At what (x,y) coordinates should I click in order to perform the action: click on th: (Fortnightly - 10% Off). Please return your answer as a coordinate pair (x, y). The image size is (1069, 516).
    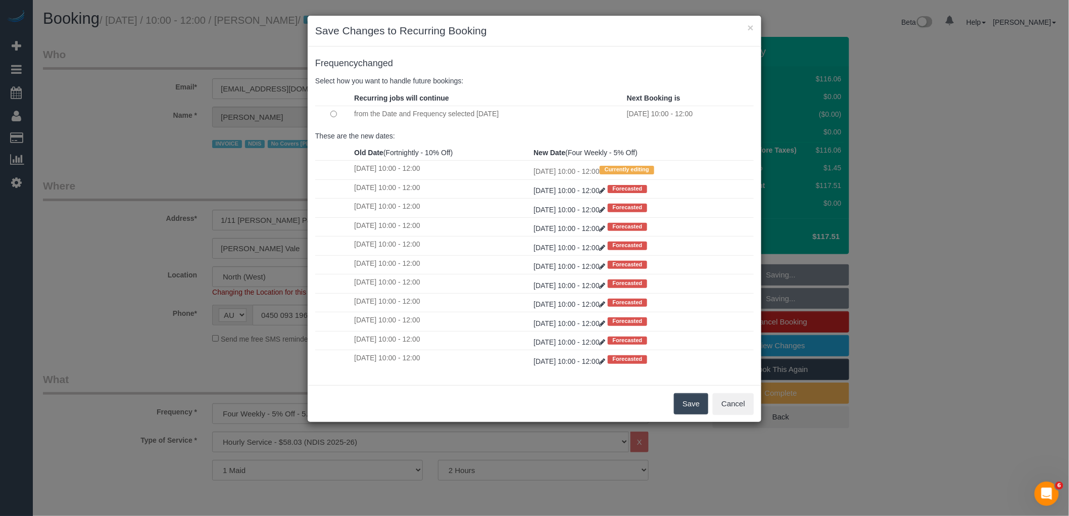
    Looking at the image, I should click on (441, 153).